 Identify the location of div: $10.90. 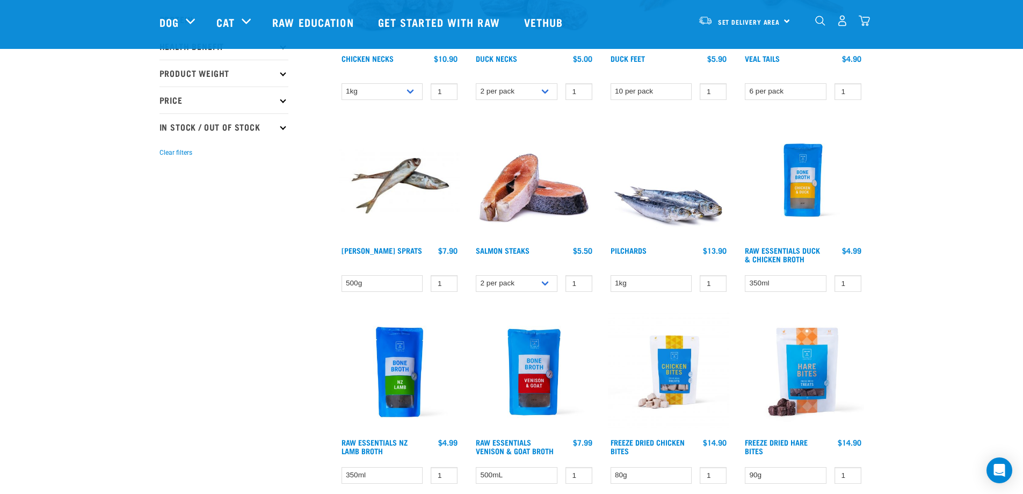
(446, 59).